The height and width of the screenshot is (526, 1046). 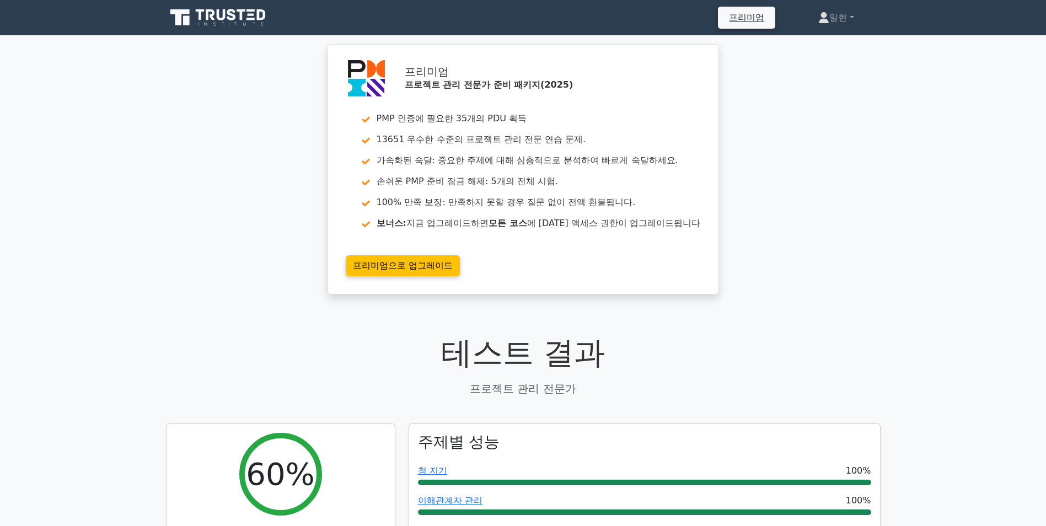 What do you see at coordinates (523, 389) in the screenshot?
I see `p: 프로젝트 관리 전문가` at bounding box center [523, 389].